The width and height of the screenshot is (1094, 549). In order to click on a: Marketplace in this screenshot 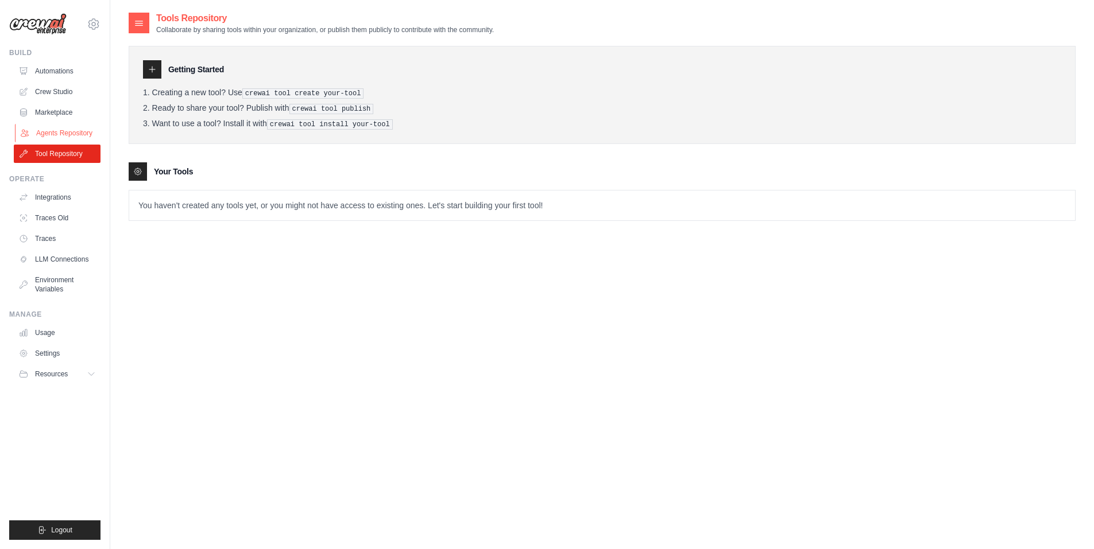, I will do `click(57, 113)`.